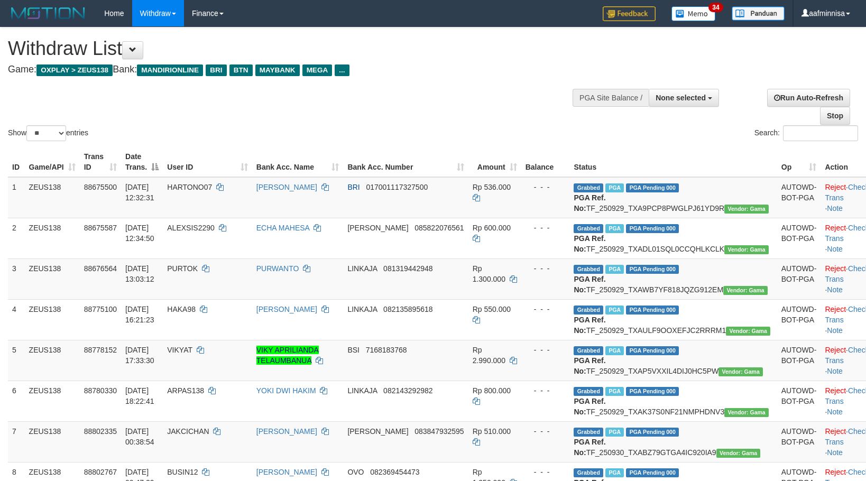  What do you see at coordinates (353, 187) in the screenshot?
I see `span: BRI` at bounding box center [353, 187].